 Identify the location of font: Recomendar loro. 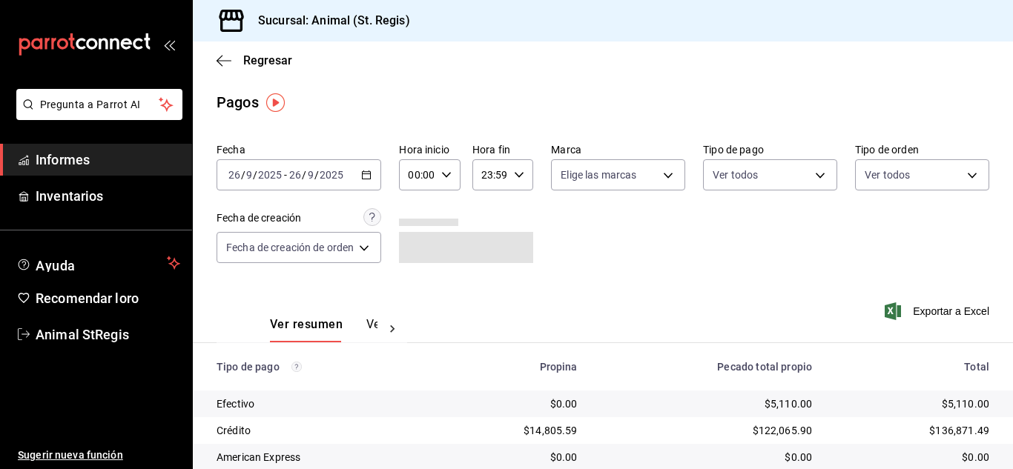
(87, 298).